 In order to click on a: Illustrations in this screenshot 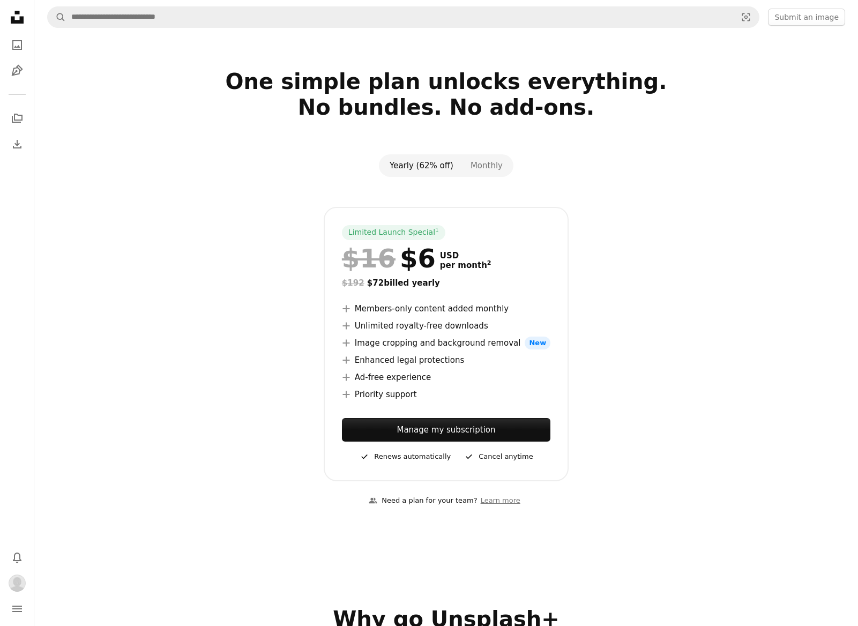, I will do `click(17, 71)`.